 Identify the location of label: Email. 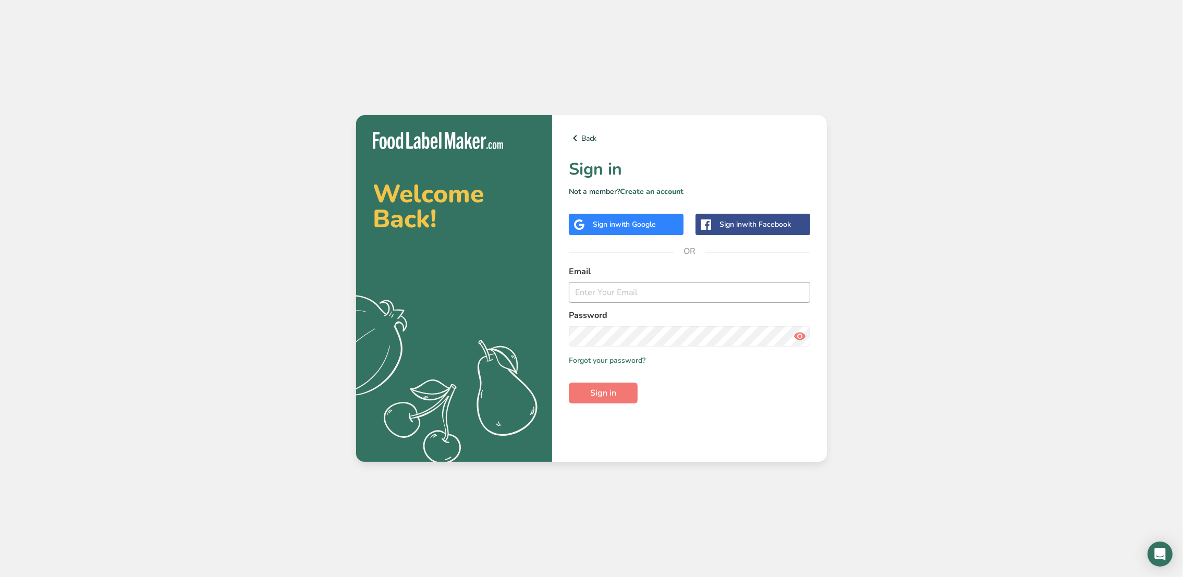
(690, 272).